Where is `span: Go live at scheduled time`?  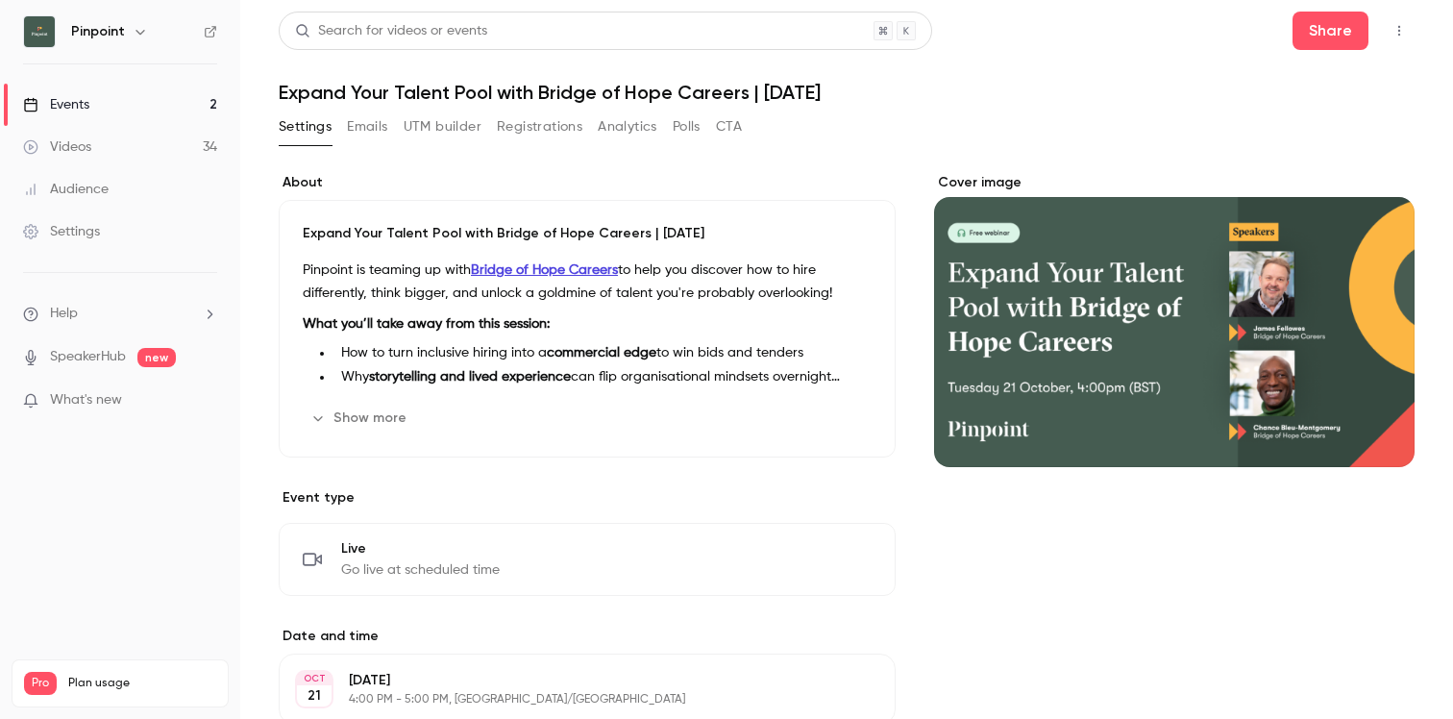 span: Go live at scheduled time is located at coordinates (420, 570).